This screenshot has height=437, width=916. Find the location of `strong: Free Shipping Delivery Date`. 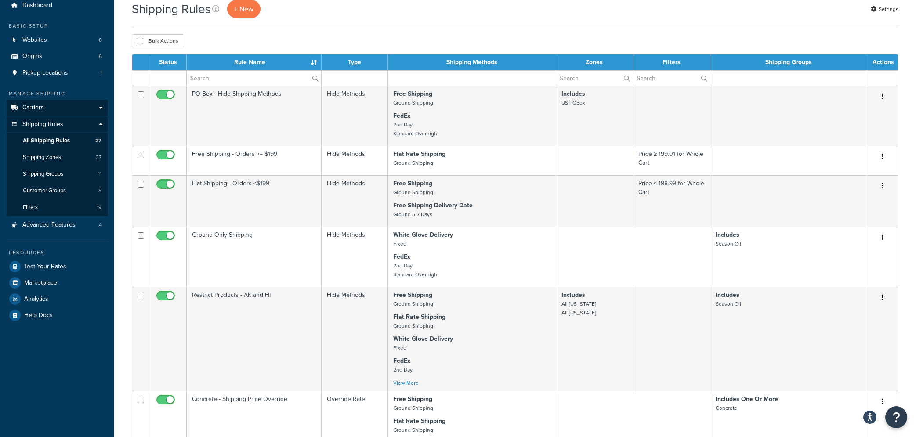

strong: Free Shipping Delivery Date is located at coordinates (433, 205).